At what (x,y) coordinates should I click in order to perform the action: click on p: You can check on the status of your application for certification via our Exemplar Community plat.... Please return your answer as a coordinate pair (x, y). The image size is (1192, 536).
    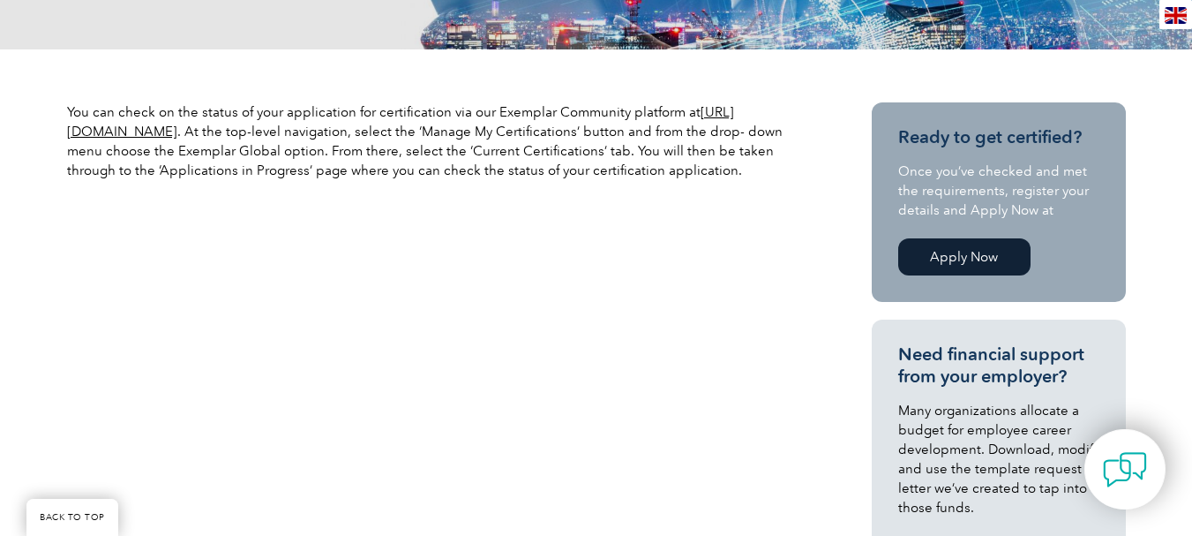
    Looking at the image, I should click on (438, 141).